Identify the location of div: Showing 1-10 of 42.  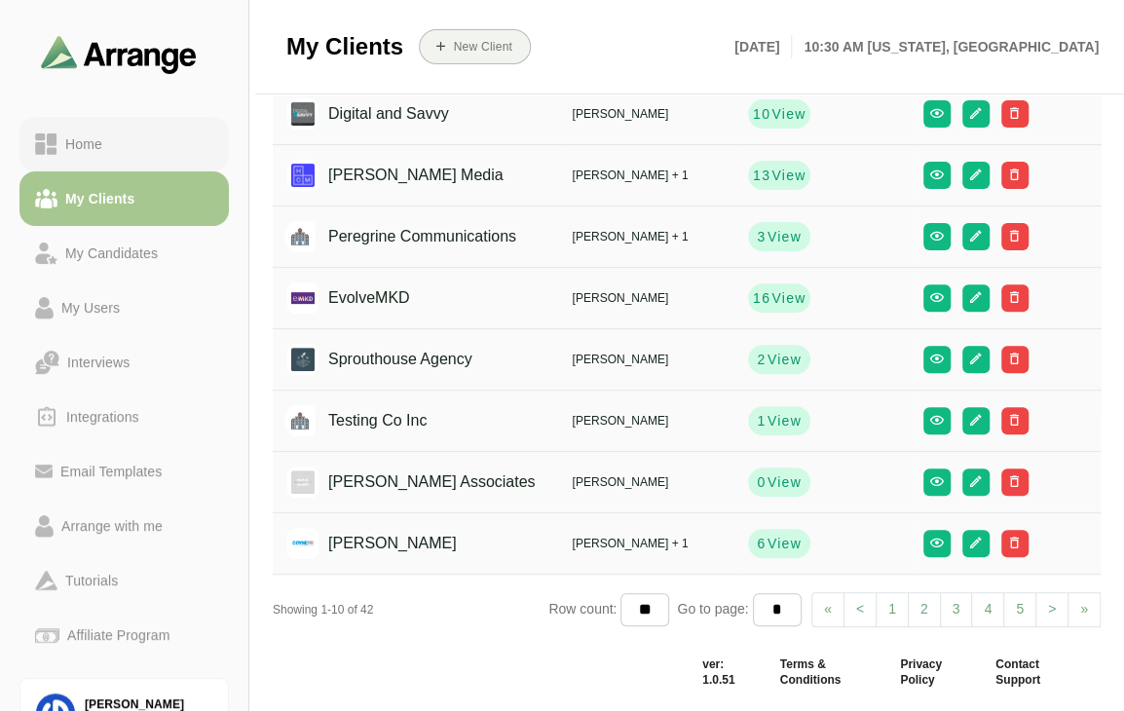
(410, 610).